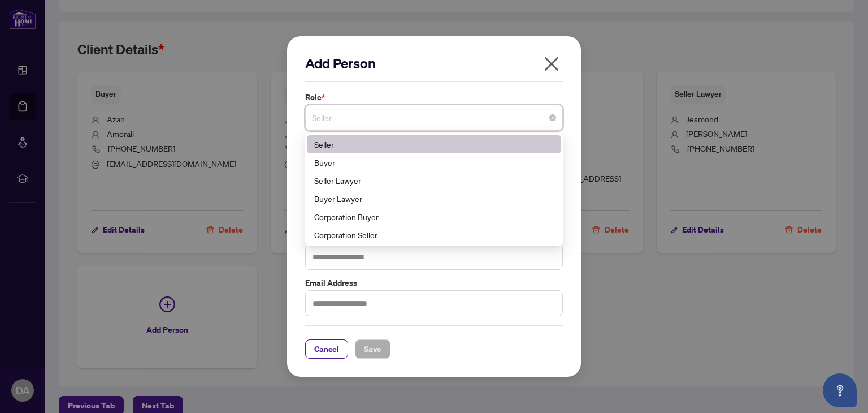  What do you see at coordinates (327, 349) in the screenshot?
I see `span: Cancel` at bounding box center [327, 349].